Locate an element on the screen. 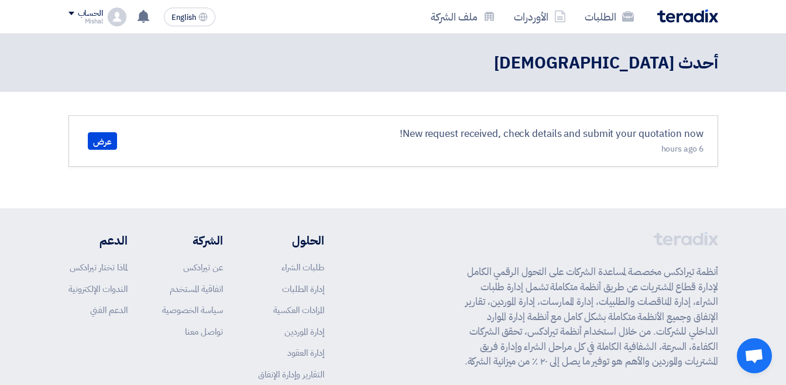 The width and height of the screenshot is (786, 385). li: الدعم is located at coordinates (98, 240).